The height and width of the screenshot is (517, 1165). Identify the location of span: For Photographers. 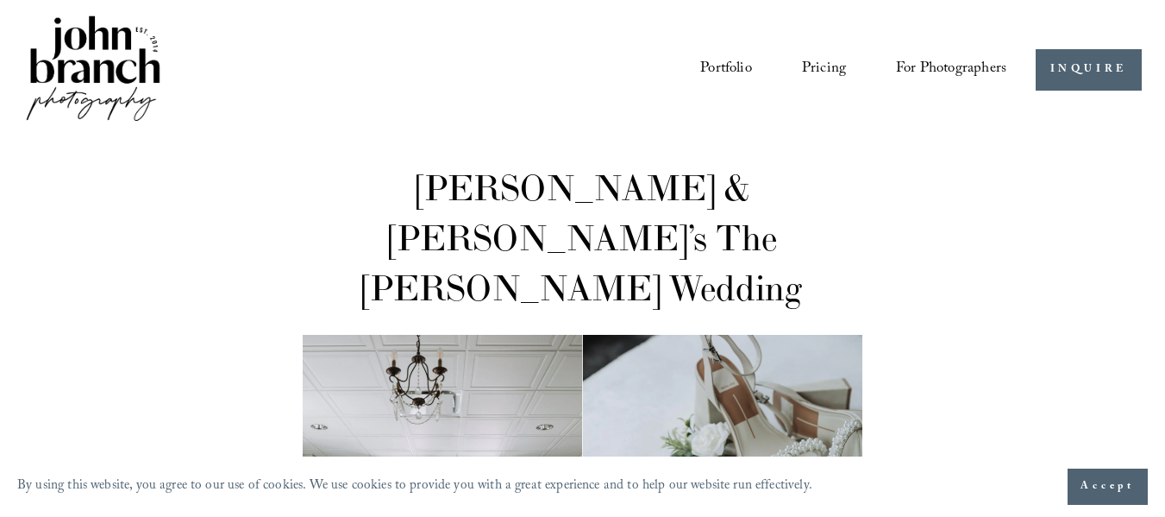
(951, 70).